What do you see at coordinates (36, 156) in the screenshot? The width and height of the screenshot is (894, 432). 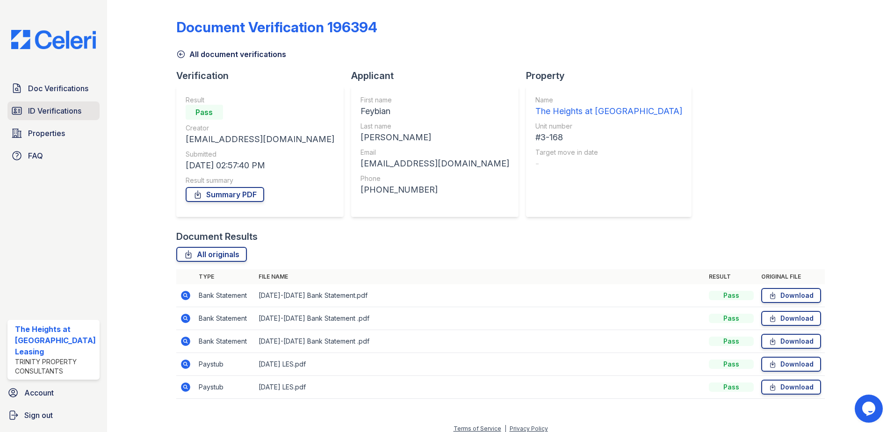 I see `span: FAQ` at bounding box center [36, 156].